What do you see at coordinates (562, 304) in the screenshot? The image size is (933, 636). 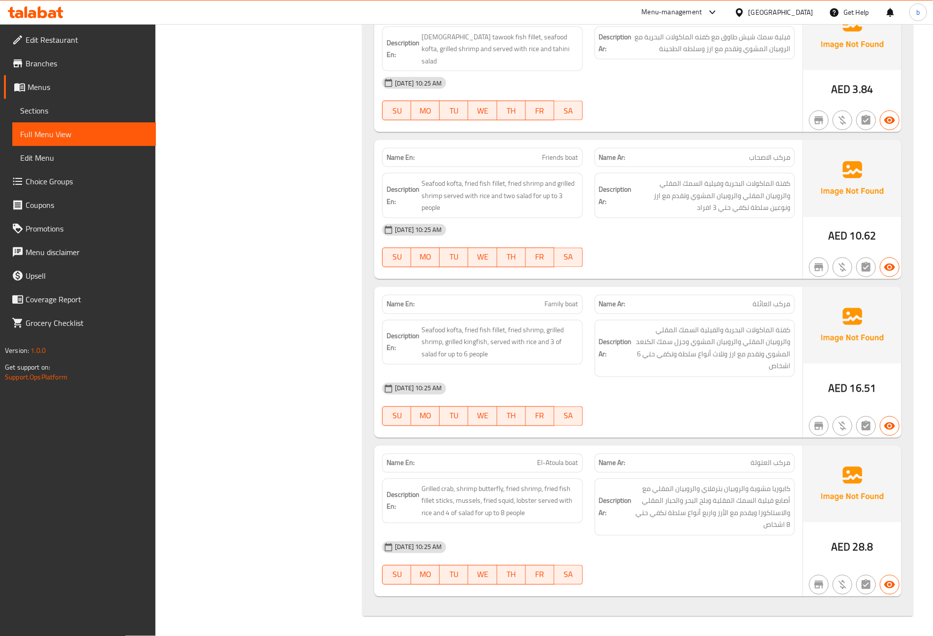 I see `span: Family boat` at bounding box center [562, 304].